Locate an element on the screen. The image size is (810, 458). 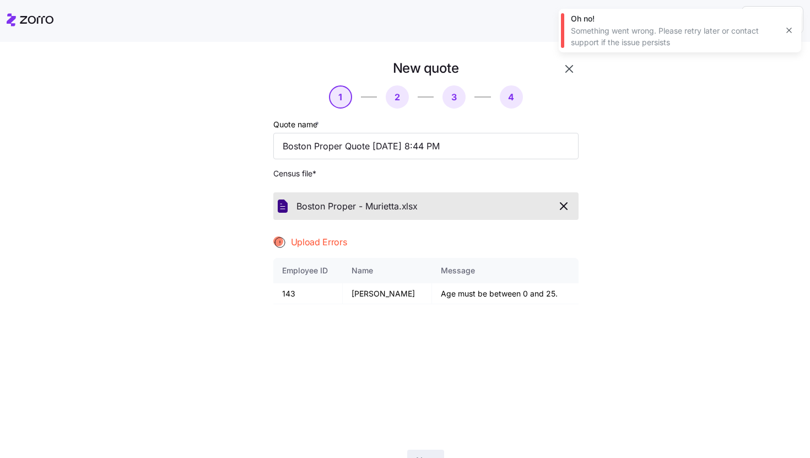
td: Age must be between 0 and 25. is located at coordinates (505, 294).